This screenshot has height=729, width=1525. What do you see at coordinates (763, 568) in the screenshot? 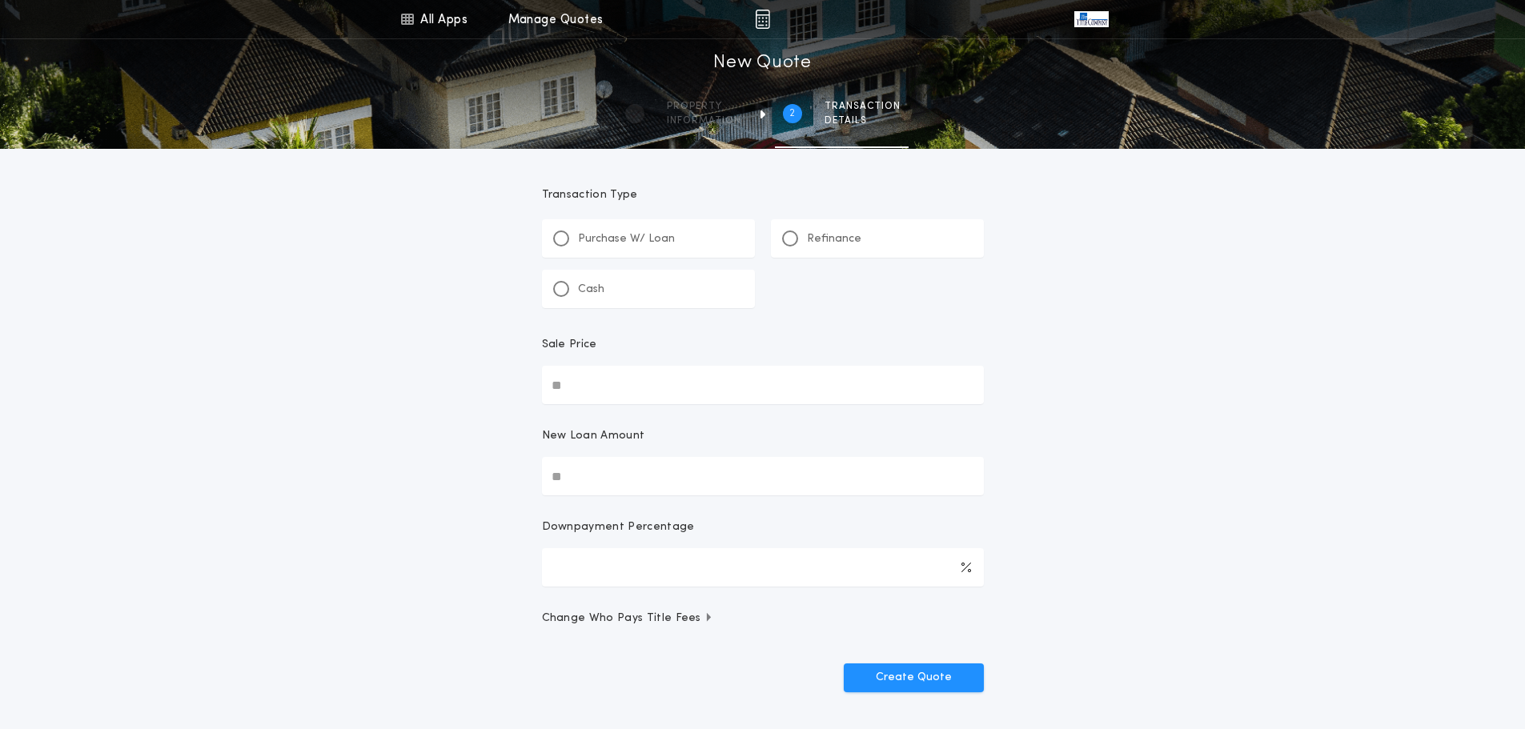
I see `input: Downpayment Percentage` at bounding box center [763, 568].